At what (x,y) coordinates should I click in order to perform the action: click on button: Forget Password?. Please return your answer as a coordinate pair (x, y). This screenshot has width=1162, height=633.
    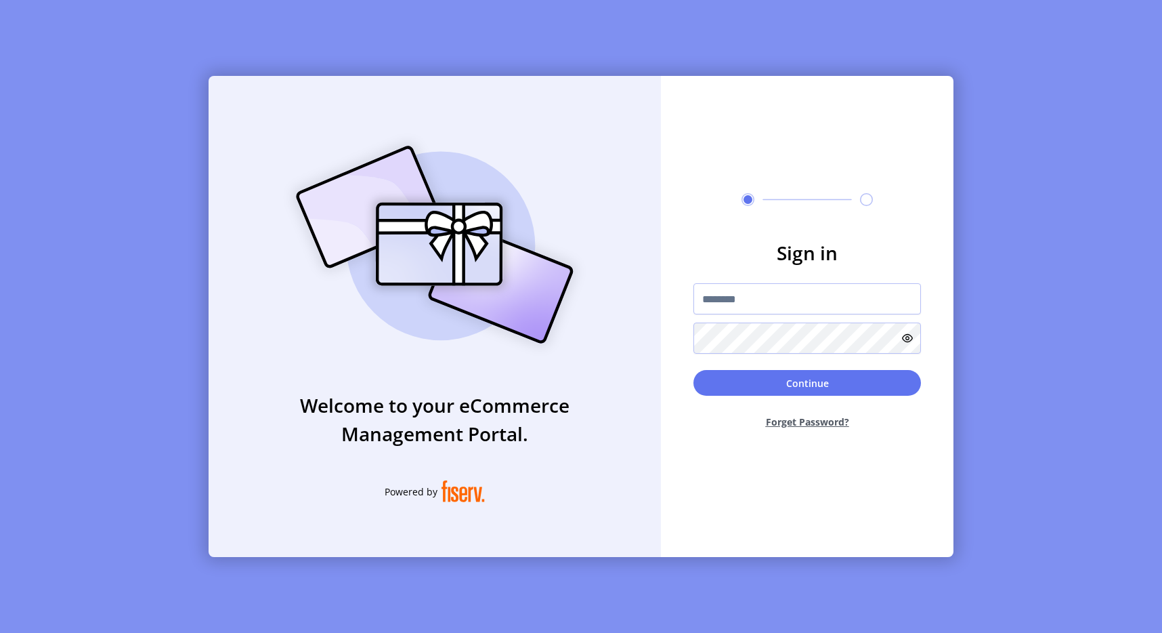
    Looking at the image, I should click on (807, 421).